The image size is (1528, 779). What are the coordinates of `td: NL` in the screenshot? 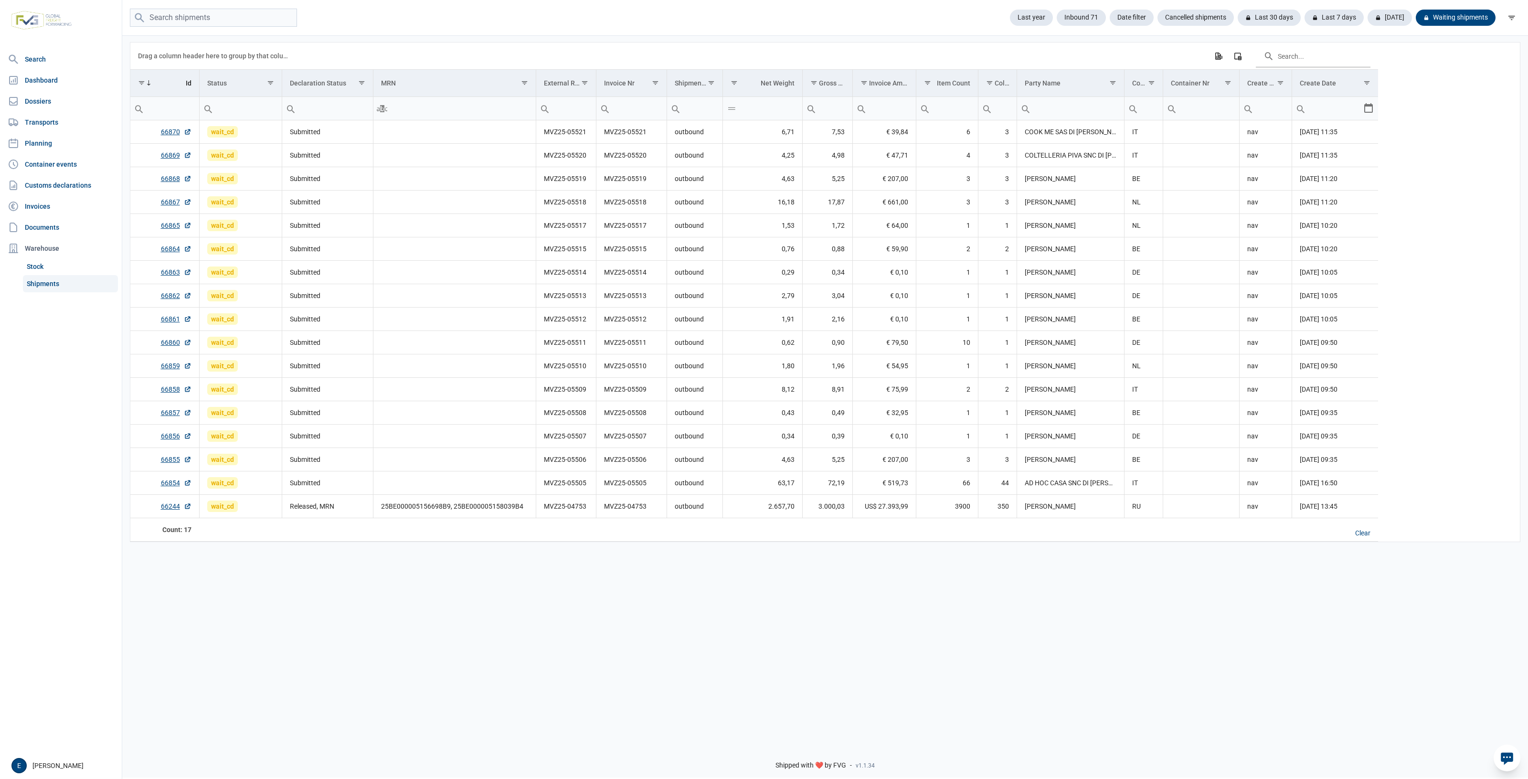 It's located at (1143, 366).